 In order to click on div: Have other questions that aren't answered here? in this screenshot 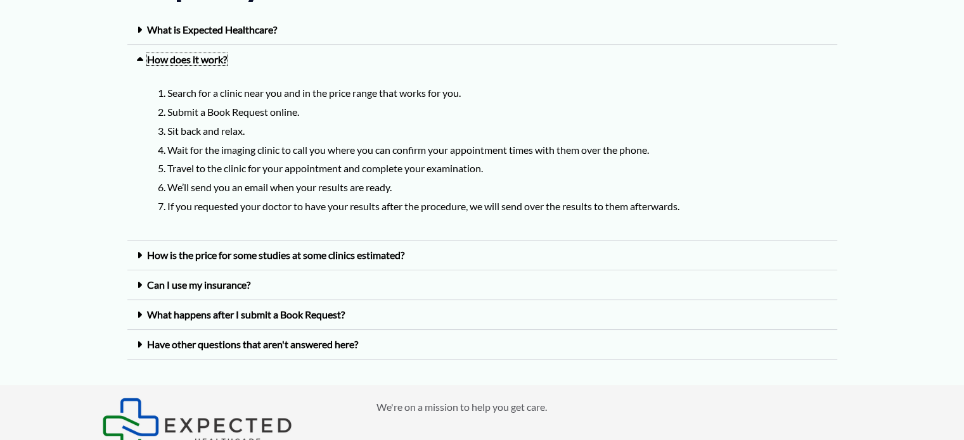, I will do `click(482, 345)`.